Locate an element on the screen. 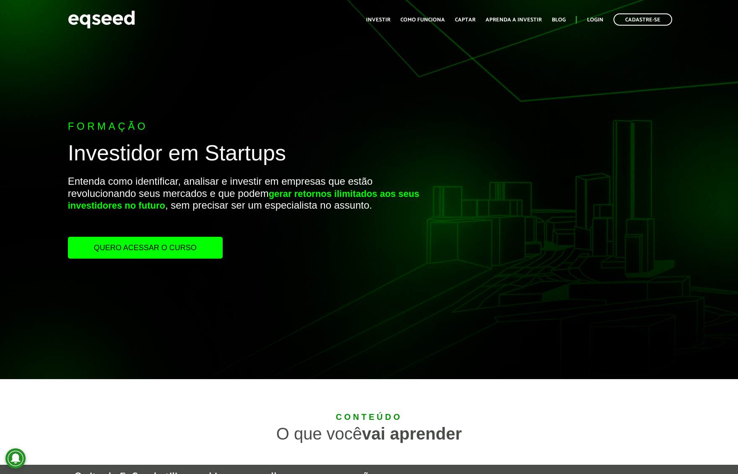  p: Entenda como identificar, analisar e investir em empresas que estão revolucionando seus mercados ... is located at coordinates (246, 206).